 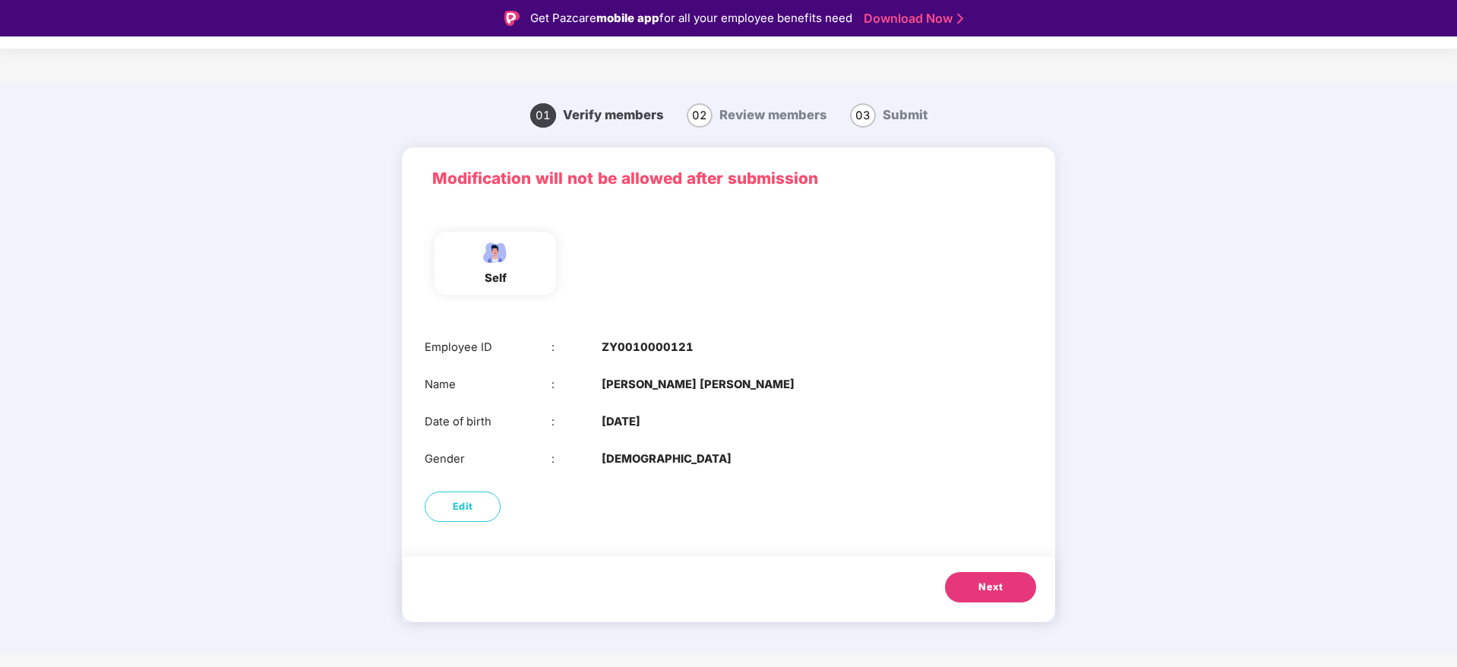 What do you see at coordinates (462, 507) in the screenshot?
I see `span: Edit` at bounding box center [462, 507].